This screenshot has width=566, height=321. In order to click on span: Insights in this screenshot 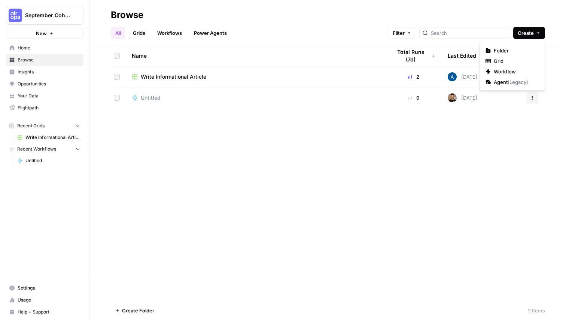, I will do `click(49, 72)`.